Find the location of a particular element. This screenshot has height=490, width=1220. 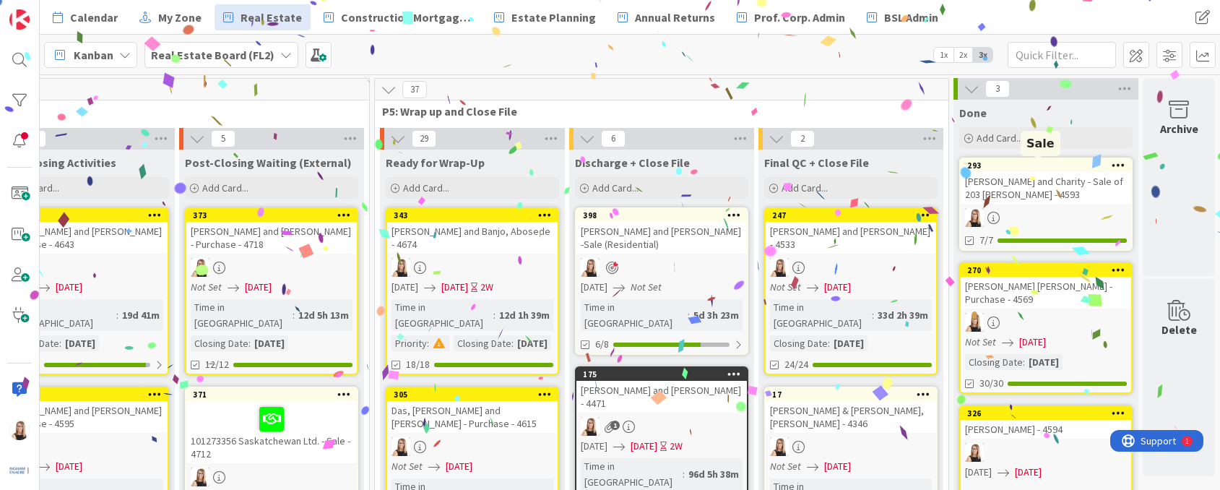

div: 293 is located at coordinates (1046, 165).